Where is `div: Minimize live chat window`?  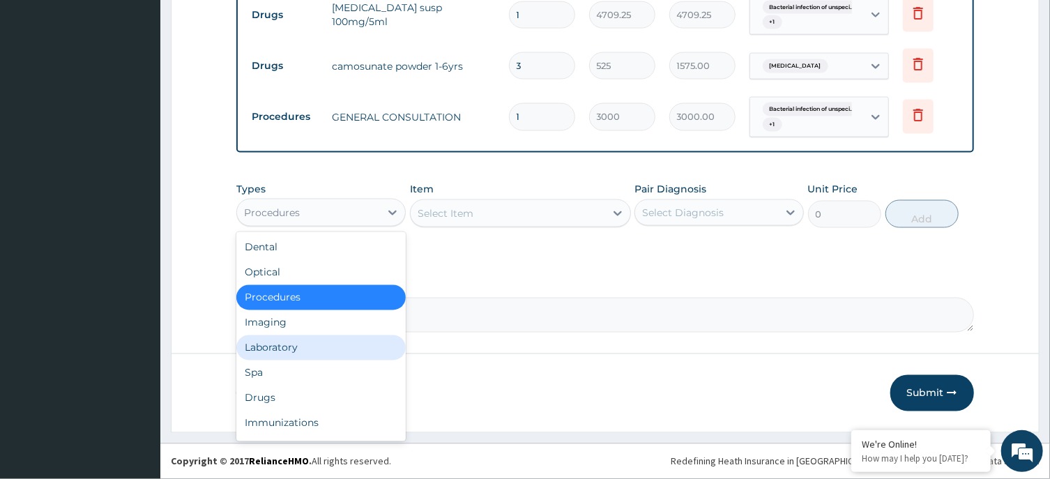
div: Minimize live chat window is located at coordinates (245, 24).